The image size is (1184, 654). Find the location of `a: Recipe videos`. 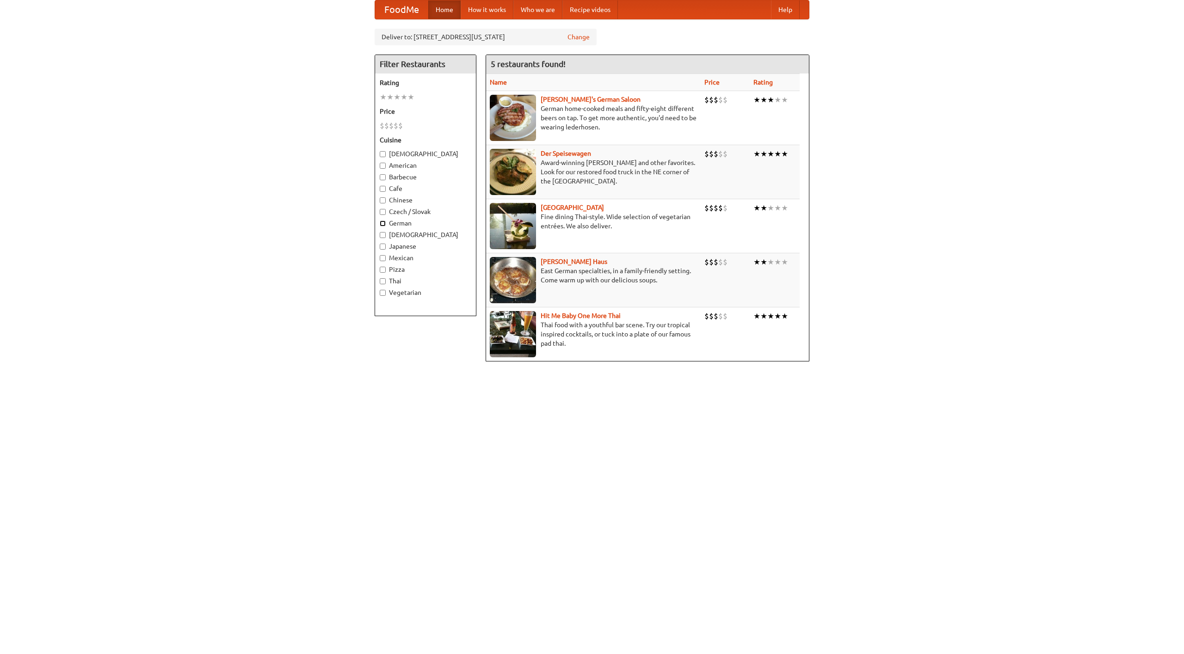

a: Recipe videos is located at coordinates (590, 10).